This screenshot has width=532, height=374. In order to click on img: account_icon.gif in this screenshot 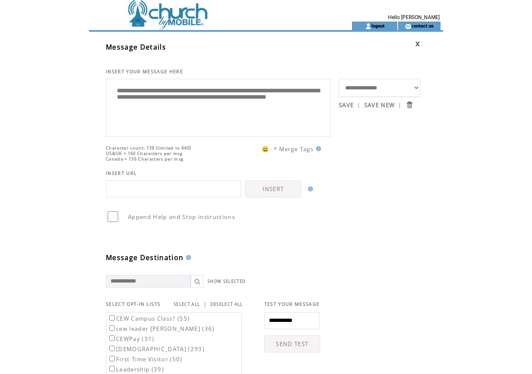, I will do `click(368, 26)`.